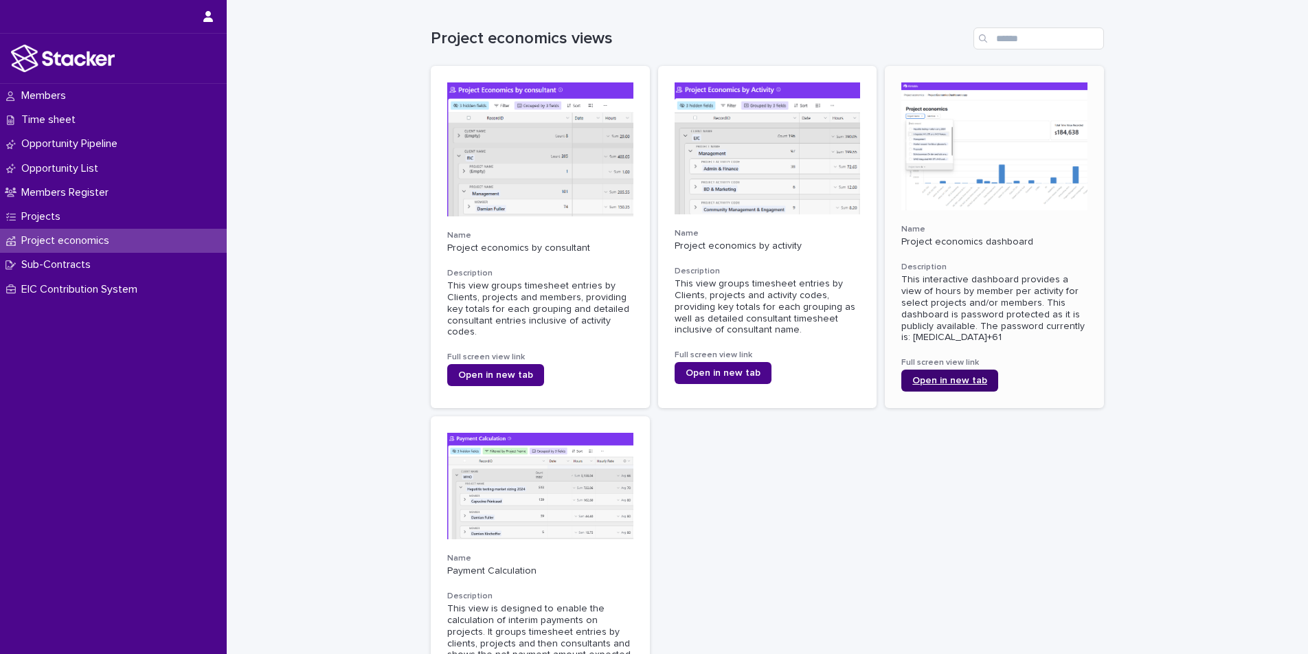  Describe the element at coordinates (63, 168) in the screenshot. I see `p: Opportunity List` at that location.